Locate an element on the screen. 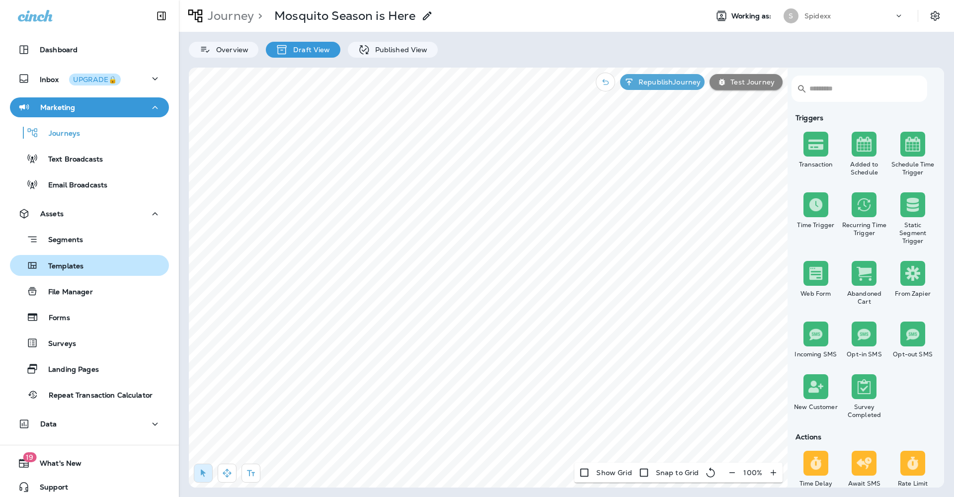 The image size is (954, 497). button: Journeys is located at coordinates (89, 133).